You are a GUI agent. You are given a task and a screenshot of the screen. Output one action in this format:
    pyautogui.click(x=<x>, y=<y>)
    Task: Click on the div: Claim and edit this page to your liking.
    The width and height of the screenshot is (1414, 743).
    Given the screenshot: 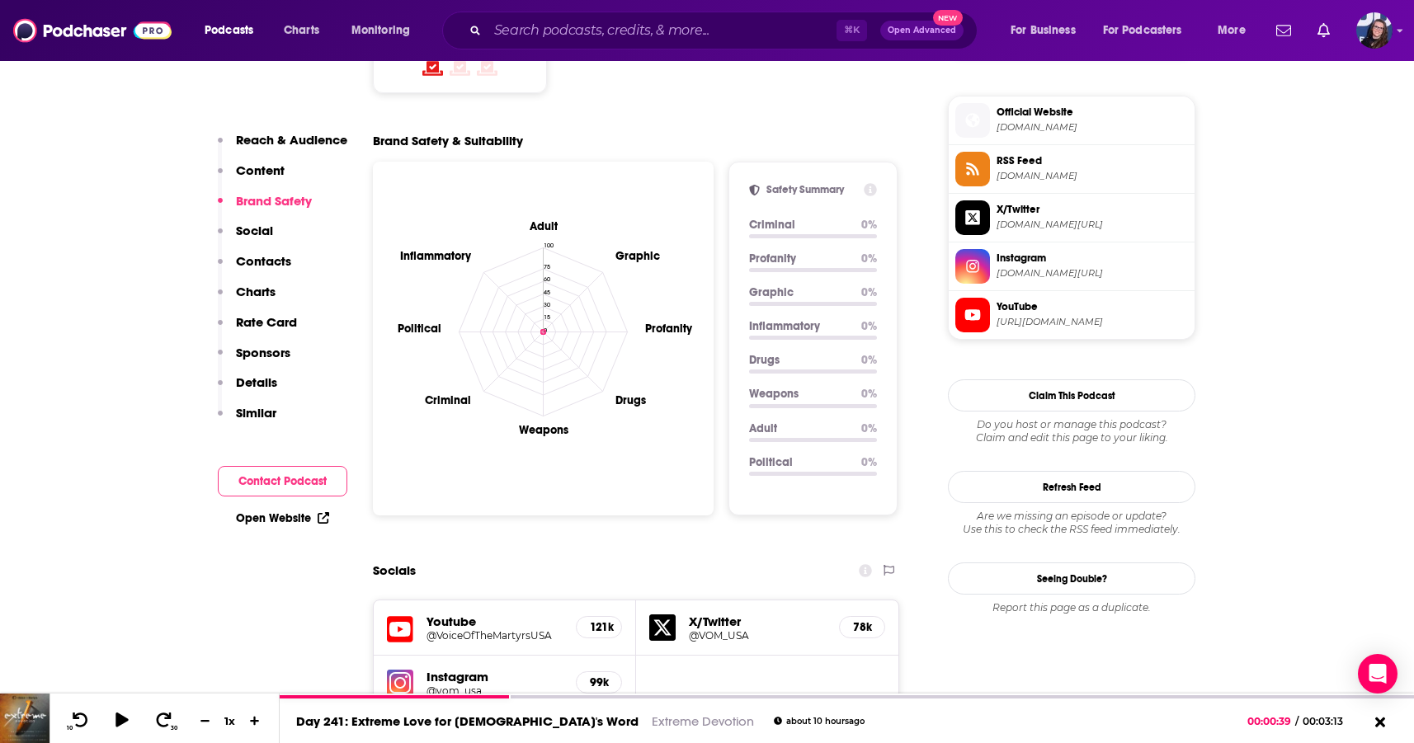 What is the action you would take?
    pyautogui.click(x=1072, y=431)
    